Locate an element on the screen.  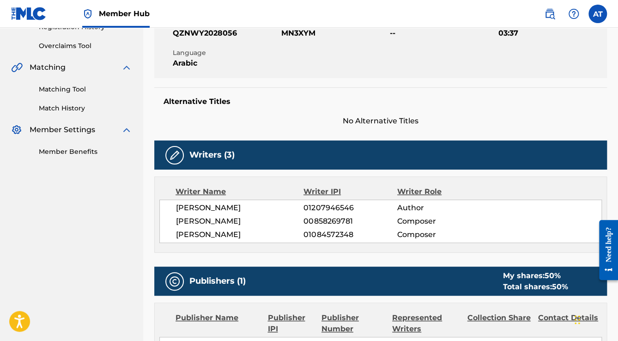
a: Overclaims Tool is located at coordinates (85, 46).